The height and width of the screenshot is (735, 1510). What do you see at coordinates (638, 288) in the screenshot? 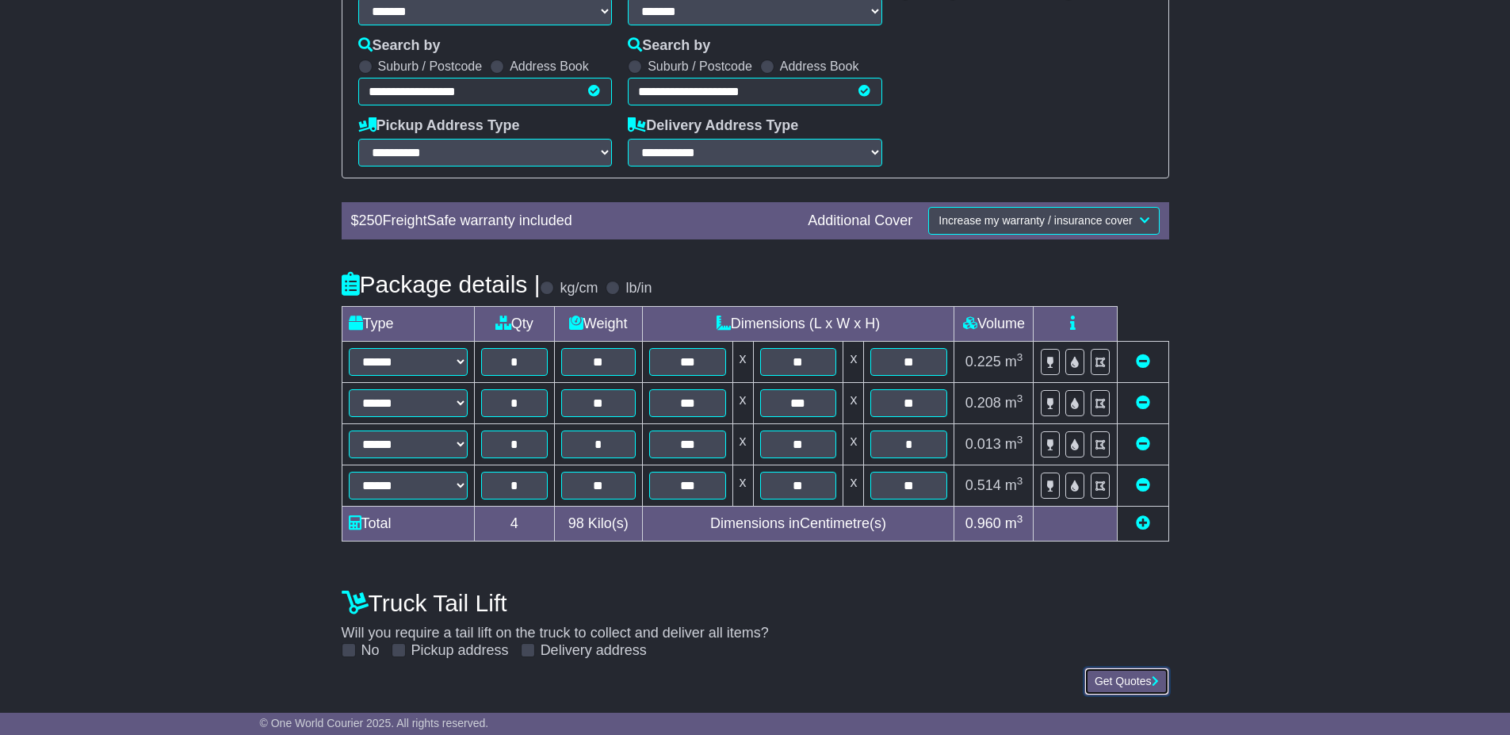
I see `label: lb/in` at bounding box center [638, 288].